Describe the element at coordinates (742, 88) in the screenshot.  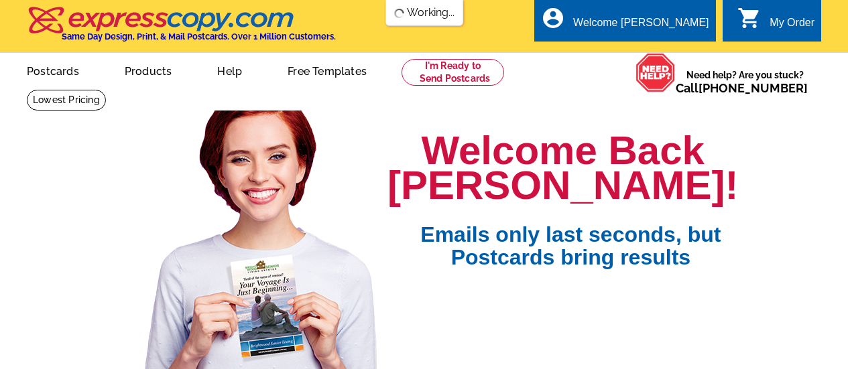
I see `span: Call` at that location.